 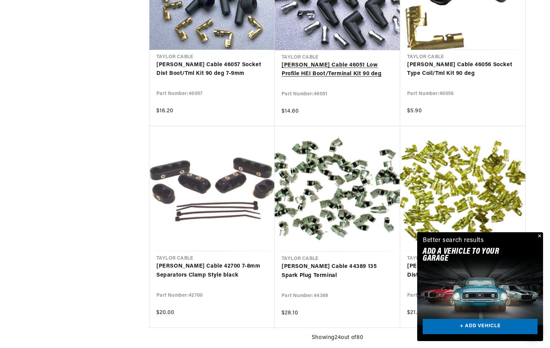 I want to click on span: Showing 24 out of 80, so click(x=337, y=338).